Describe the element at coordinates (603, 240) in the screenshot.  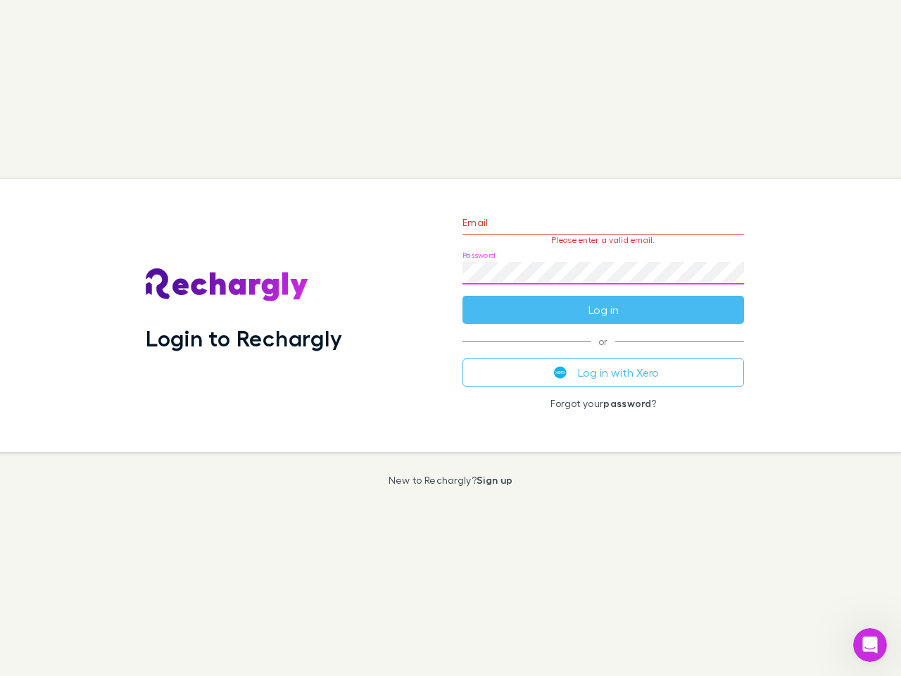
I see `p: Please enter a valid email.` at that location.